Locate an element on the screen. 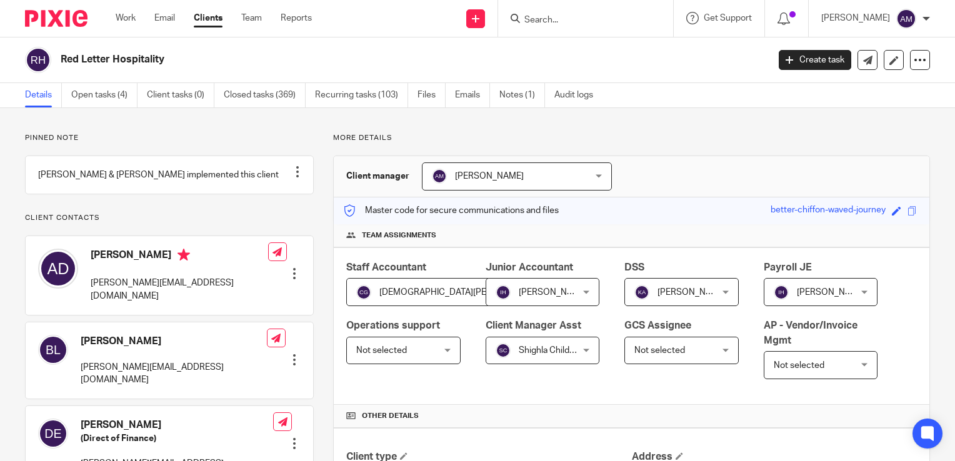  p: Pinned note is located at coordinates (169, 138).